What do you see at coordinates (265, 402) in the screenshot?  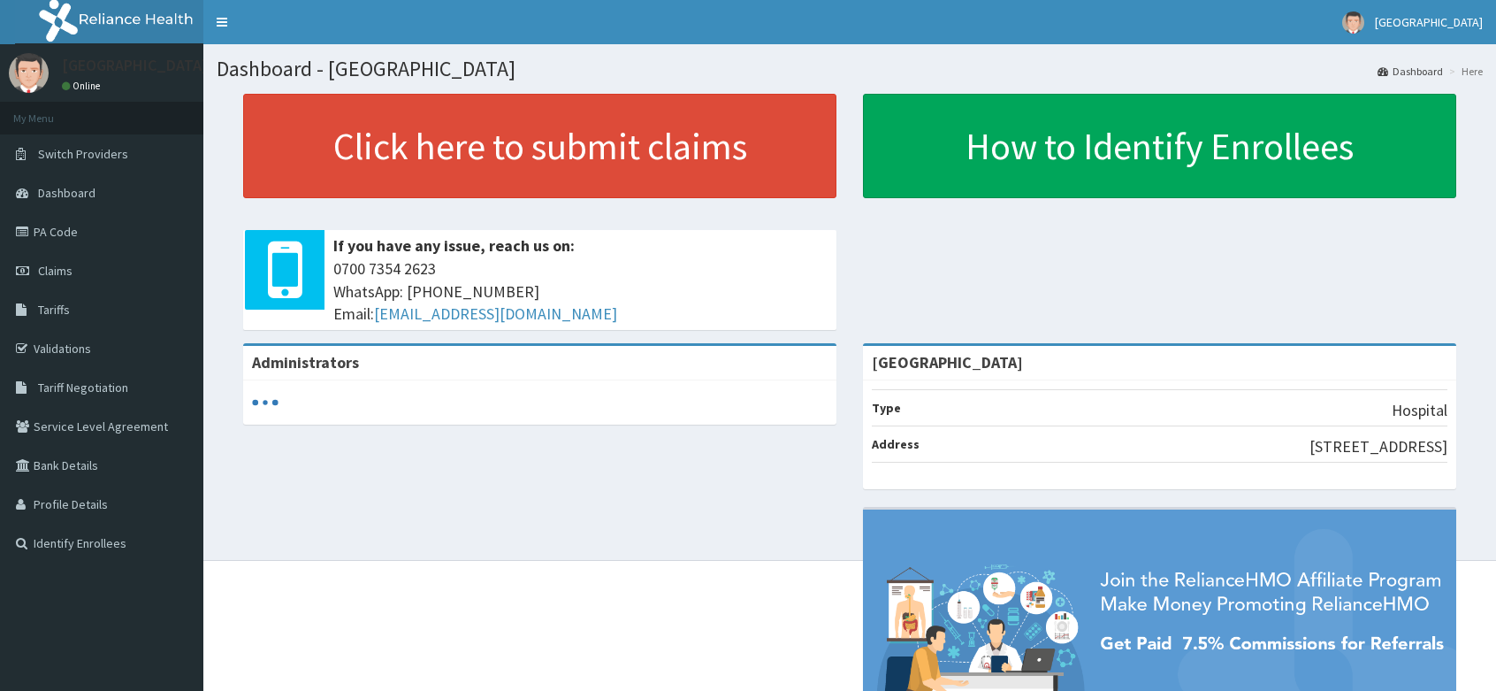 I see `svg: audio-loading` at bounding box center [265, 402].